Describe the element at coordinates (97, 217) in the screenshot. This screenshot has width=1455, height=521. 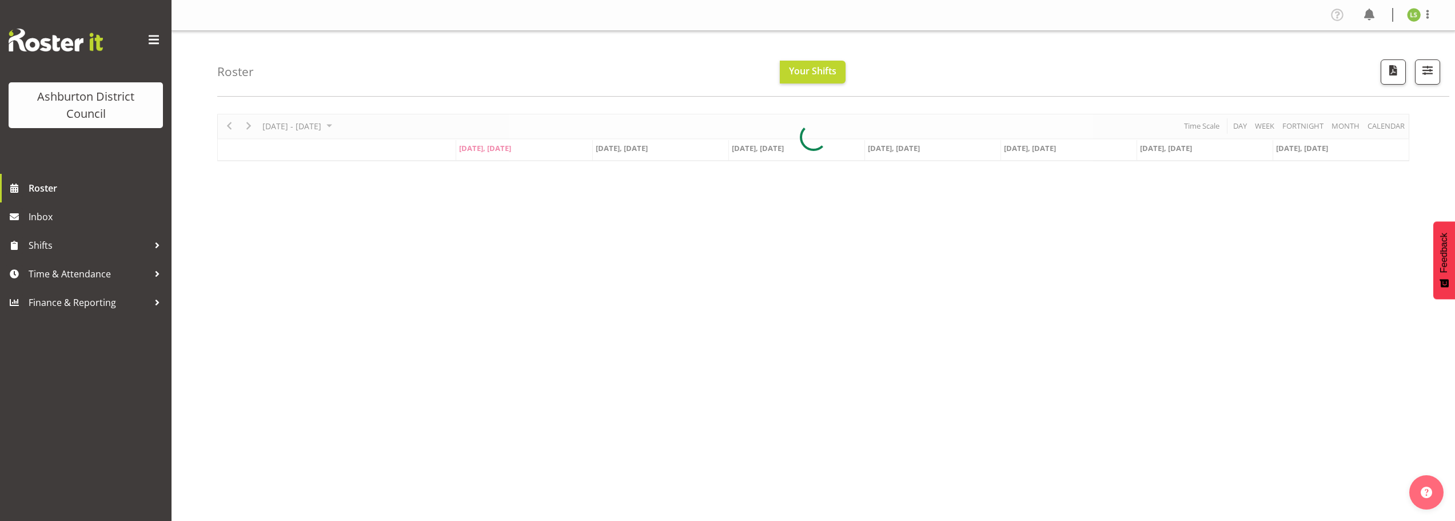
I see `span: Inbox` at that location.